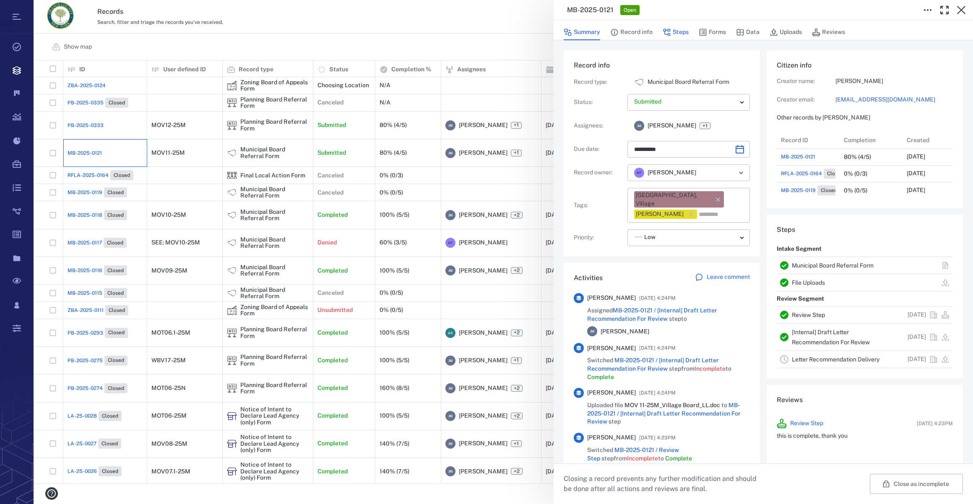  Describe the element at coordinates (686, 102) in the screenshot. I see `p: Submitted` at that location.